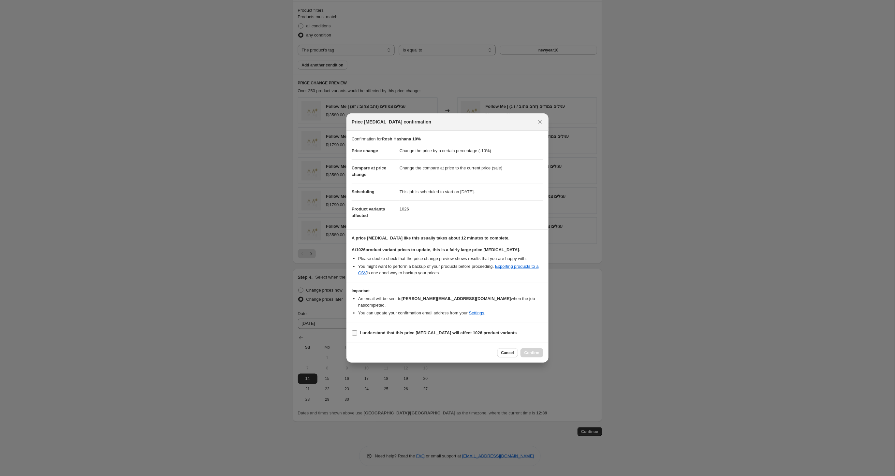 This screenshot has height=476, width=895. What do you see at coordinates (471, 168) in the screenshot?
I see `dd: Change the compare at price to the current price (sale)` at bounding box center [471, 168].